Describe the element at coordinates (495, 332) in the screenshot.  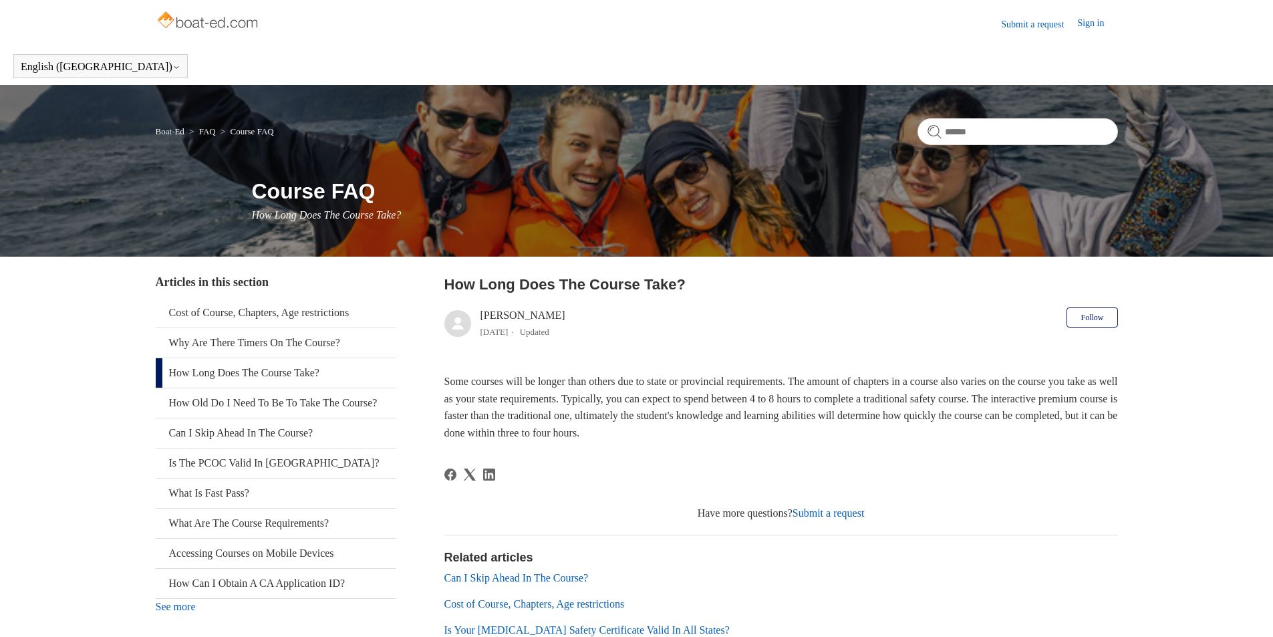
I see `time: 03/21/2024, 11:28` at that location.